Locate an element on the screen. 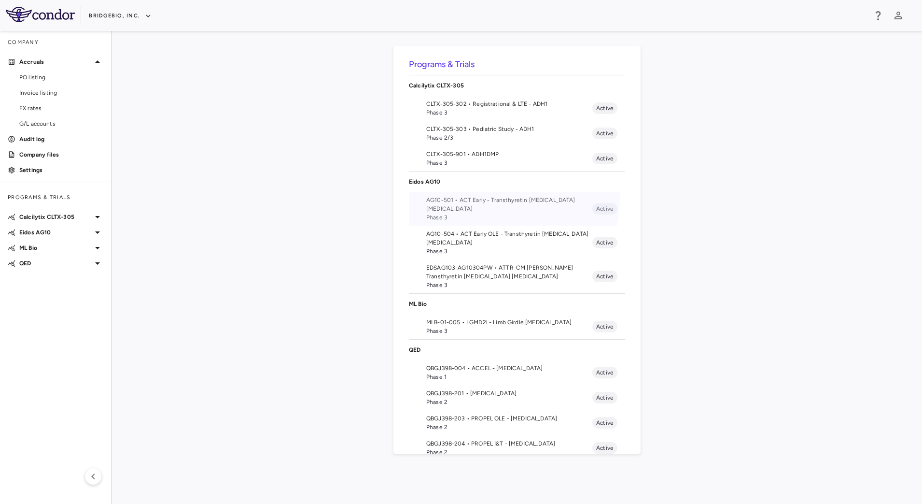 This screenshot has width=922, height=504. div: Eidos AG10 is located at coordinates (517, 182).